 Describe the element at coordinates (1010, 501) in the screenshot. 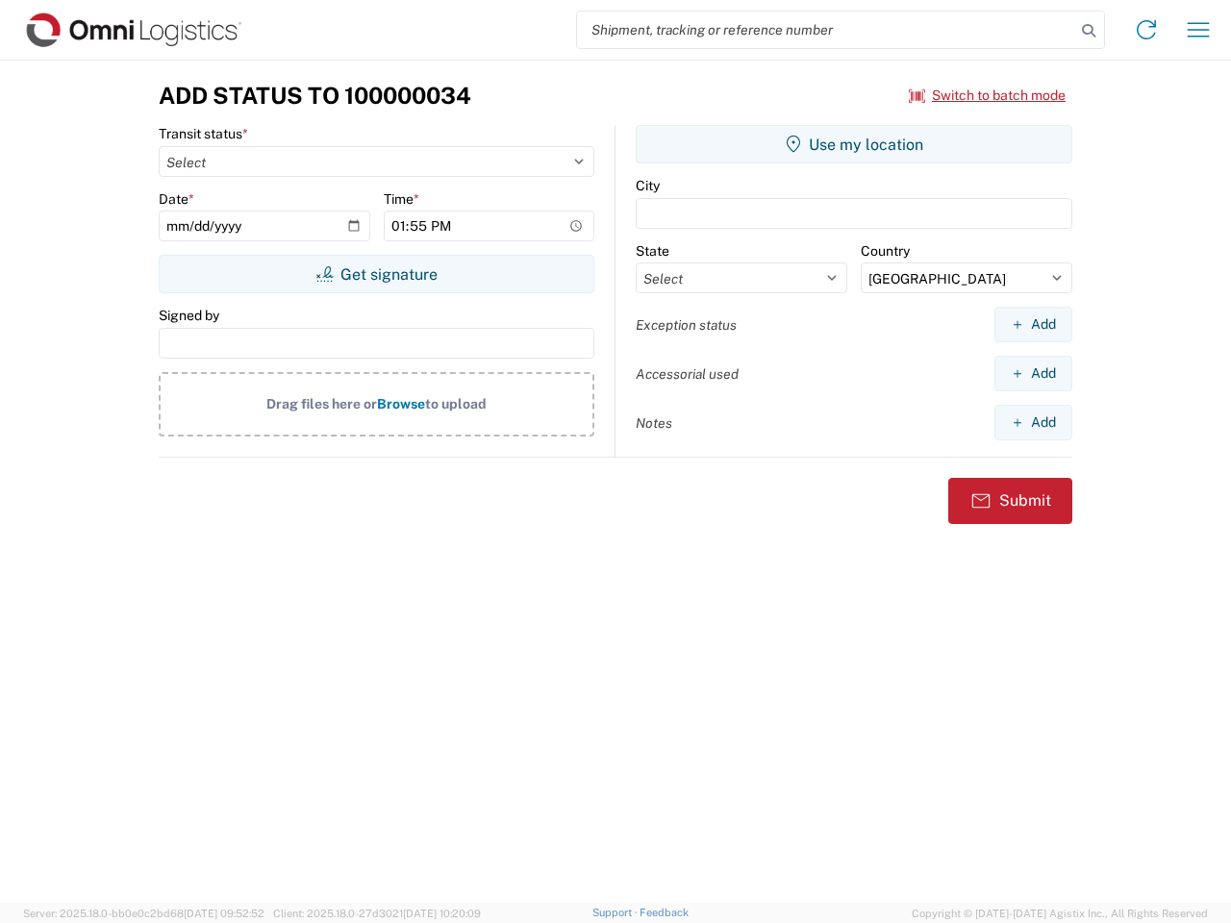

I see `button: Submit` at that location.